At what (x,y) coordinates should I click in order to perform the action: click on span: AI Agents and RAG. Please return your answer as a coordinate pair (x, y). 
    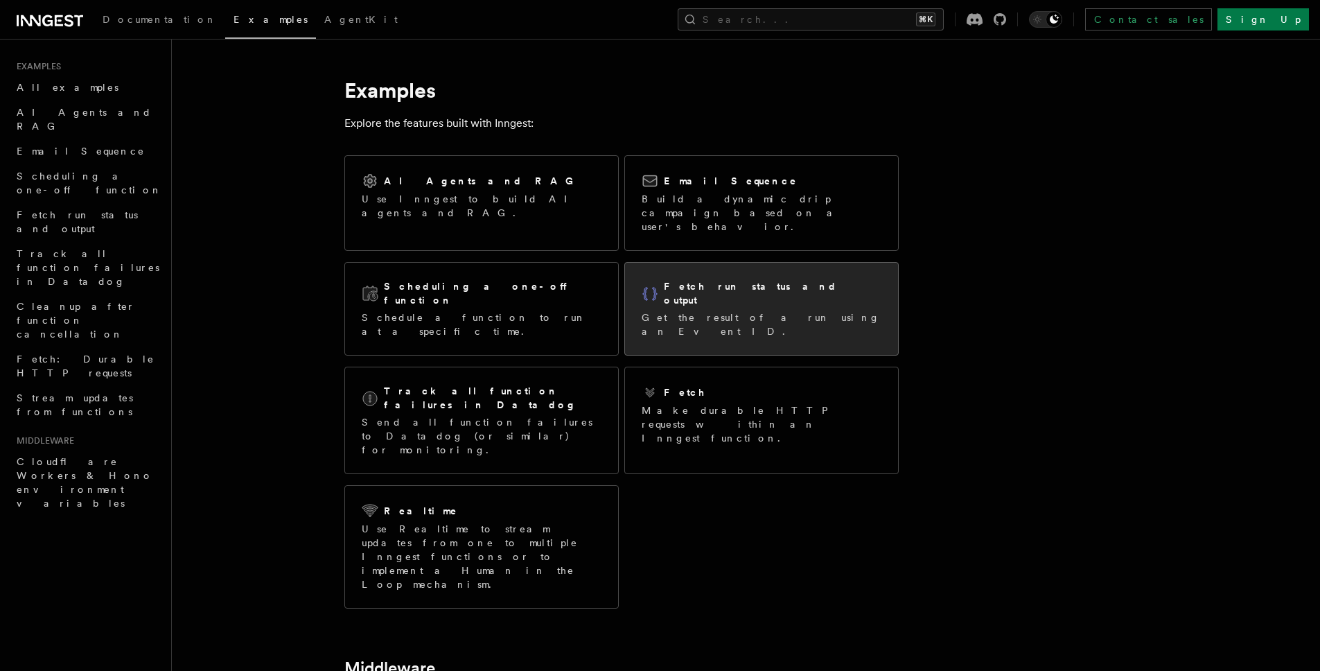
    Looking at the image, I should click on (84, 119).